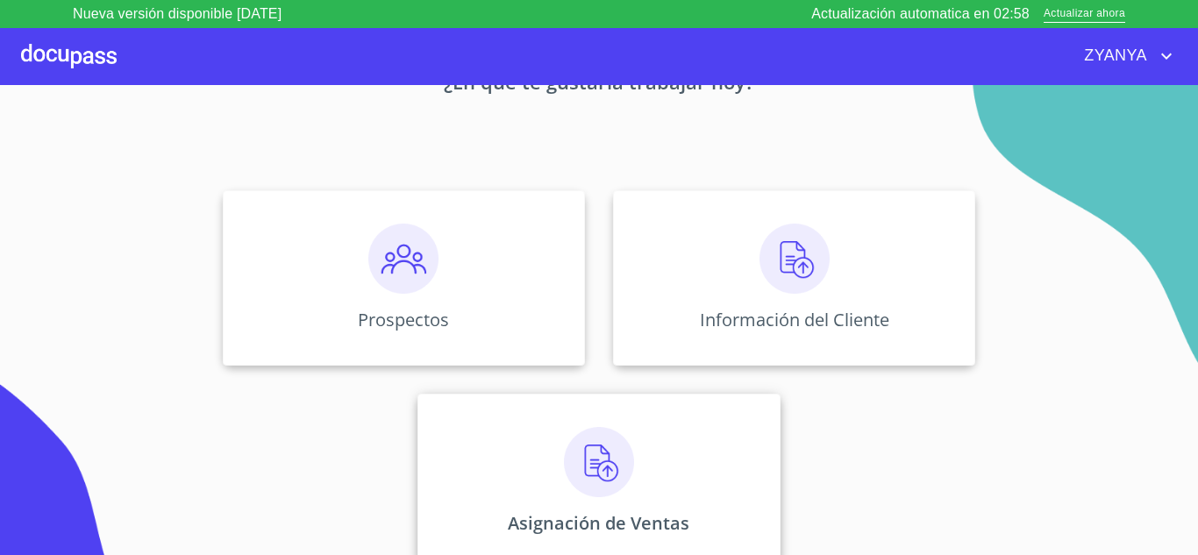 This screenshot has height=555, width=1198. What do you see at coordinates (1084, 14) in the screenshot?
I see `span: Actualizar ahora` at bounding box center [1084, 14].